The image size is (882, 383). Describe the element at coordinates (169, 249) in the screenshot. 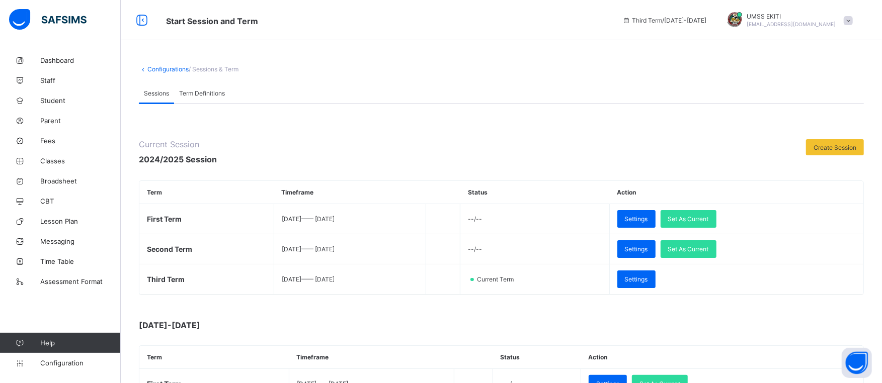

I see `span: Second Term` at that location.